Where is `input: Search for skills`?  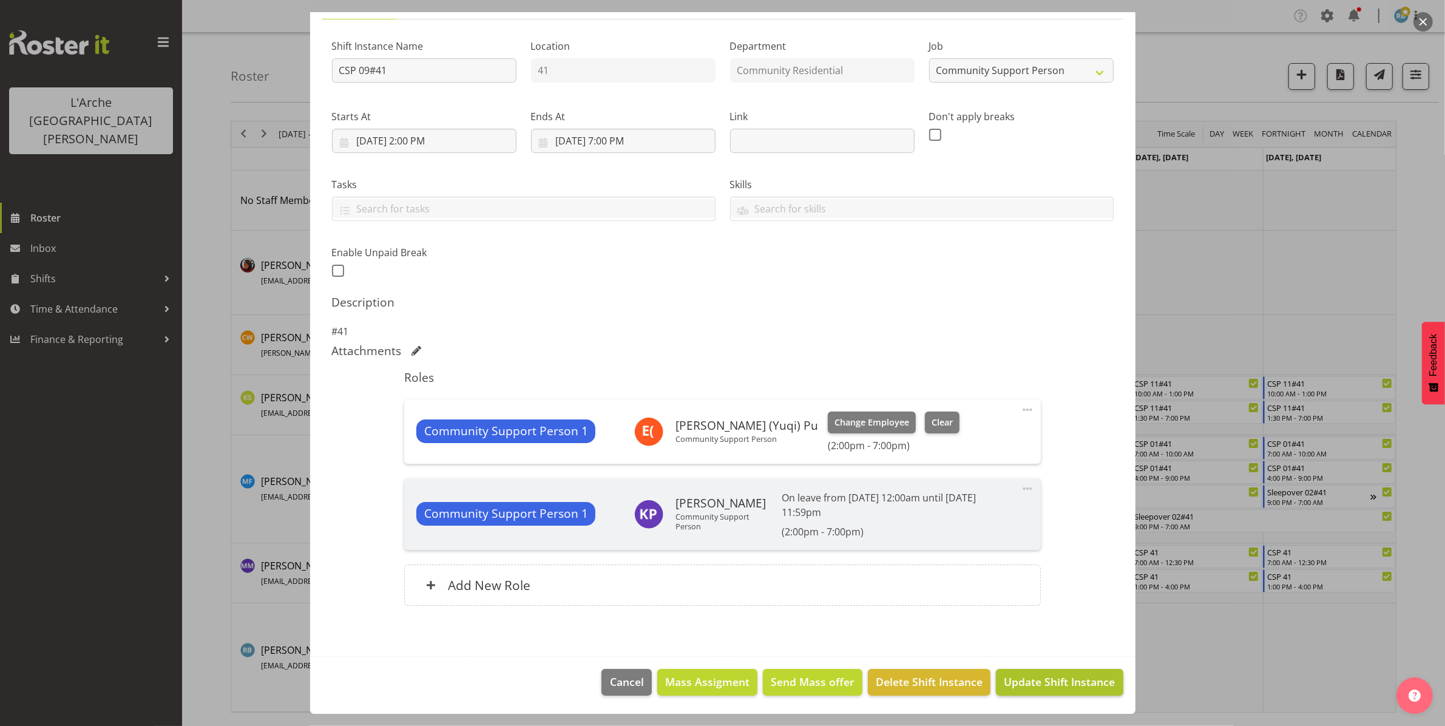 input: Search for skills is located at coordinates (922, 208).